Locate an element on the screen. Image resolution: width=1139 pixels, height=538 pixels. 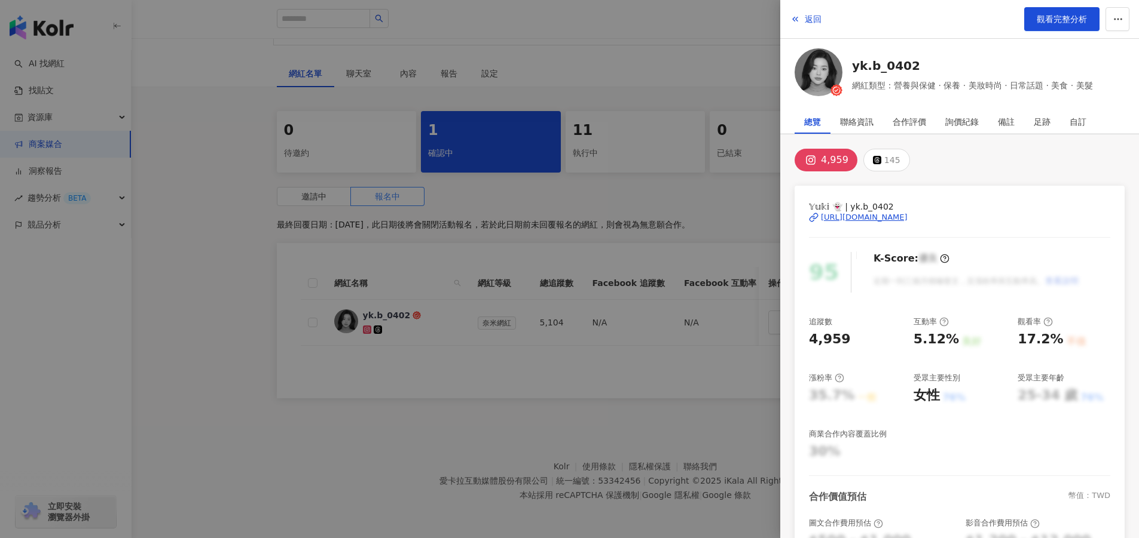
span: 𝕐𝕦𝕜𝕚 👻 | yk.b_0402 is located at coordinates (959, 207).